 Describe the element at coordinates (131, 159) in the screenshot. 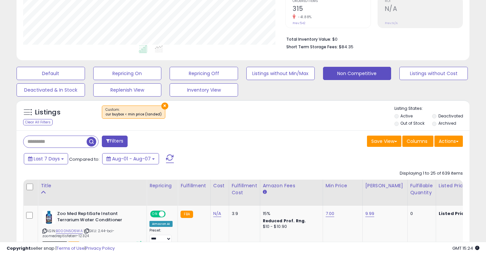

I see `button: Aug-01 - Aug-07` at that location.